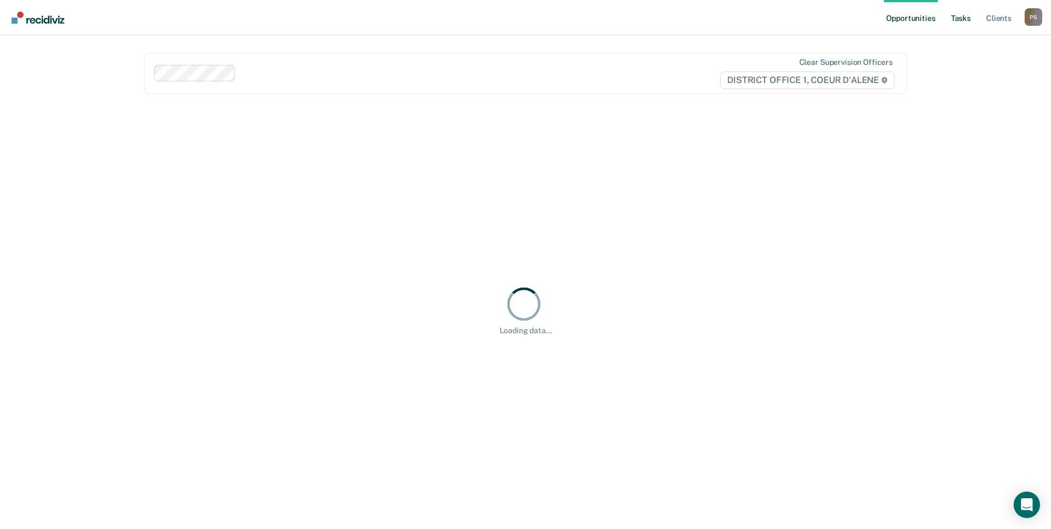 This screenshot has width=1051, height=529. I want to click on img: Recidiviz, so click(38, 18).